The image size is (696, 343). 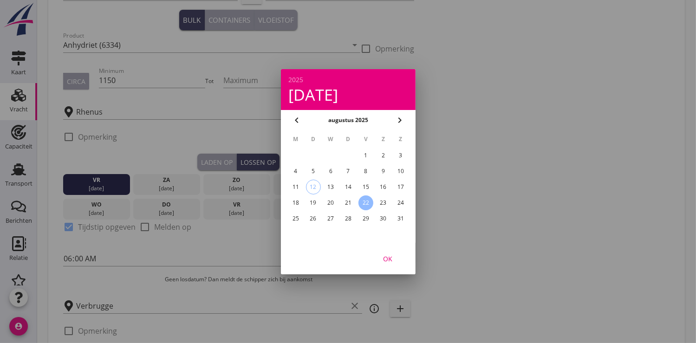 I want to click on button: 10, so click(x=401, y=171).